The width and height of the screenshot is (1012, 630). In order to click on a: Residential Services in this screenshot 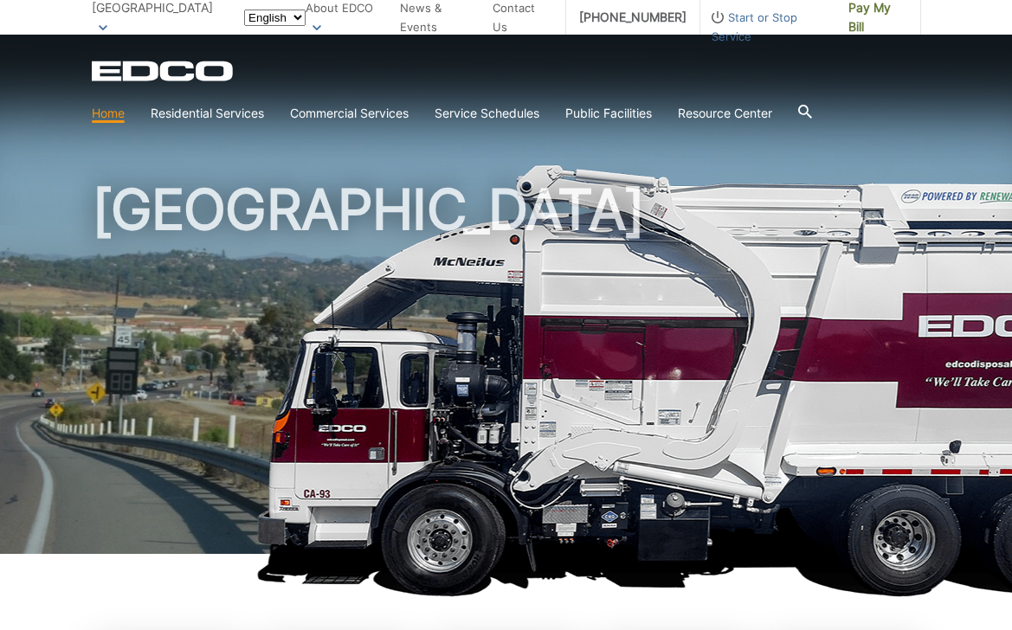, I will do `click(207, 113)`.